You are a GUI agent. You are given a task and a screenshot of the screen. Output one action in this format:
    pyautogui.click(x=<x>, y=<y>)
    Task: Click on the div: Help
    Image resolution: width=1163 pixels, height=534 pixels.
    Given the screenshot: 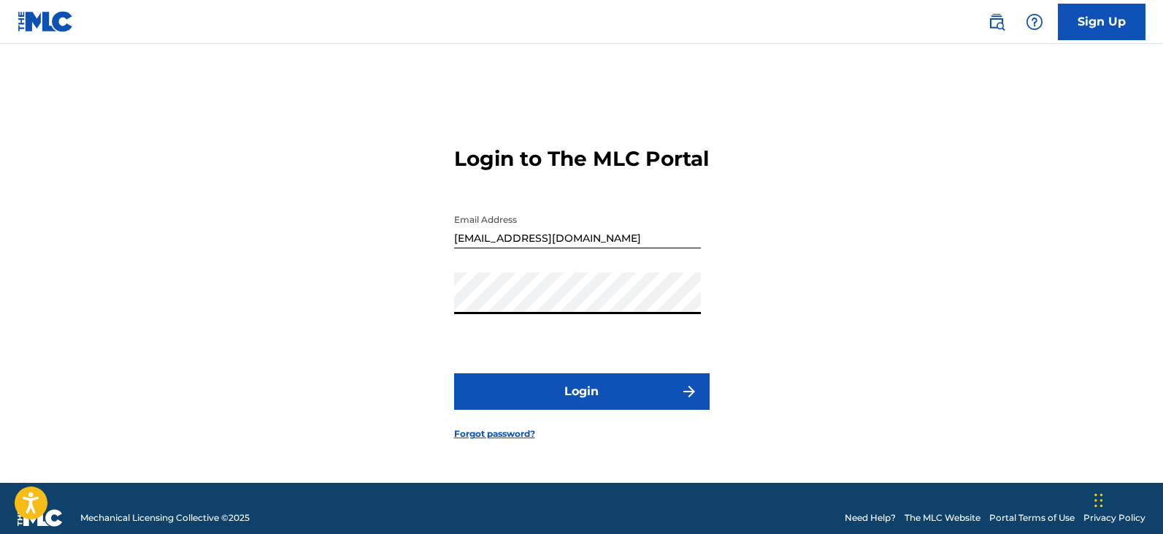 What is the action you would take?
    pyautogui.click(x=1034, y=22)
    